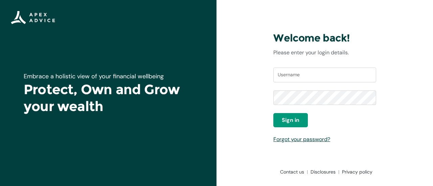 The width and height of the screenshot is (433, 186). I want to click on input: Username, so click(325, 75).